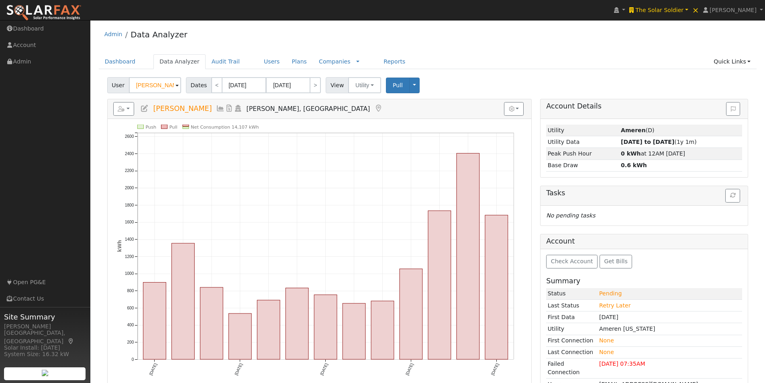 Image resolution: width=765 pixels, height=383 pixels. What do you see at coordinates (132, 359) in the screenshot?
I see `text: 0` at bounding box center [132, 359].